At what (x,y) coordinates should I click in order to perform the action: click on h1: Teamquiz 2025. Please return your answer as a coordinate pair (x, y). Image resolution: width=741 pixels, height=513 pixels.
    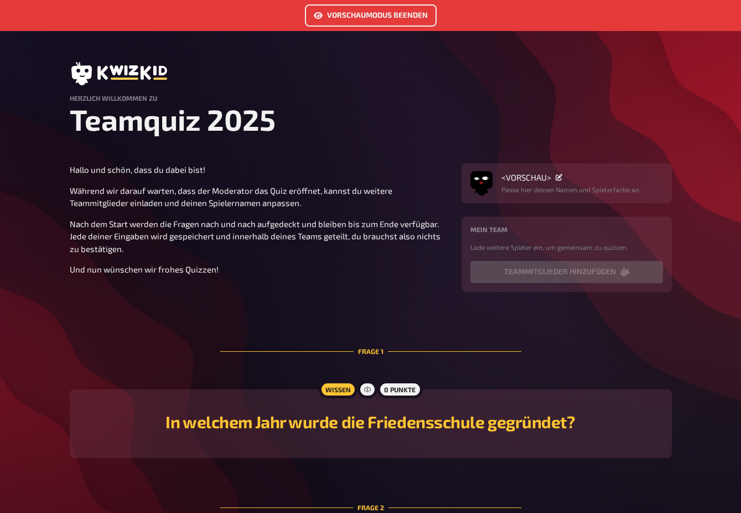
    Looking at the image, I should click on (371, 119).